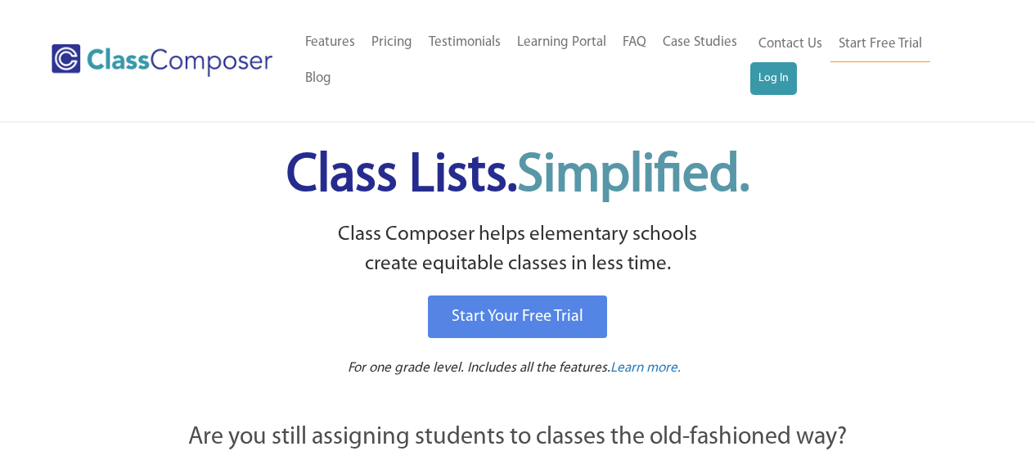  Describe the element at coordinates (518, 250) in the screenshot. I see `p: Class Composer helps elementary schools create equitable classes in less time.` at that location.